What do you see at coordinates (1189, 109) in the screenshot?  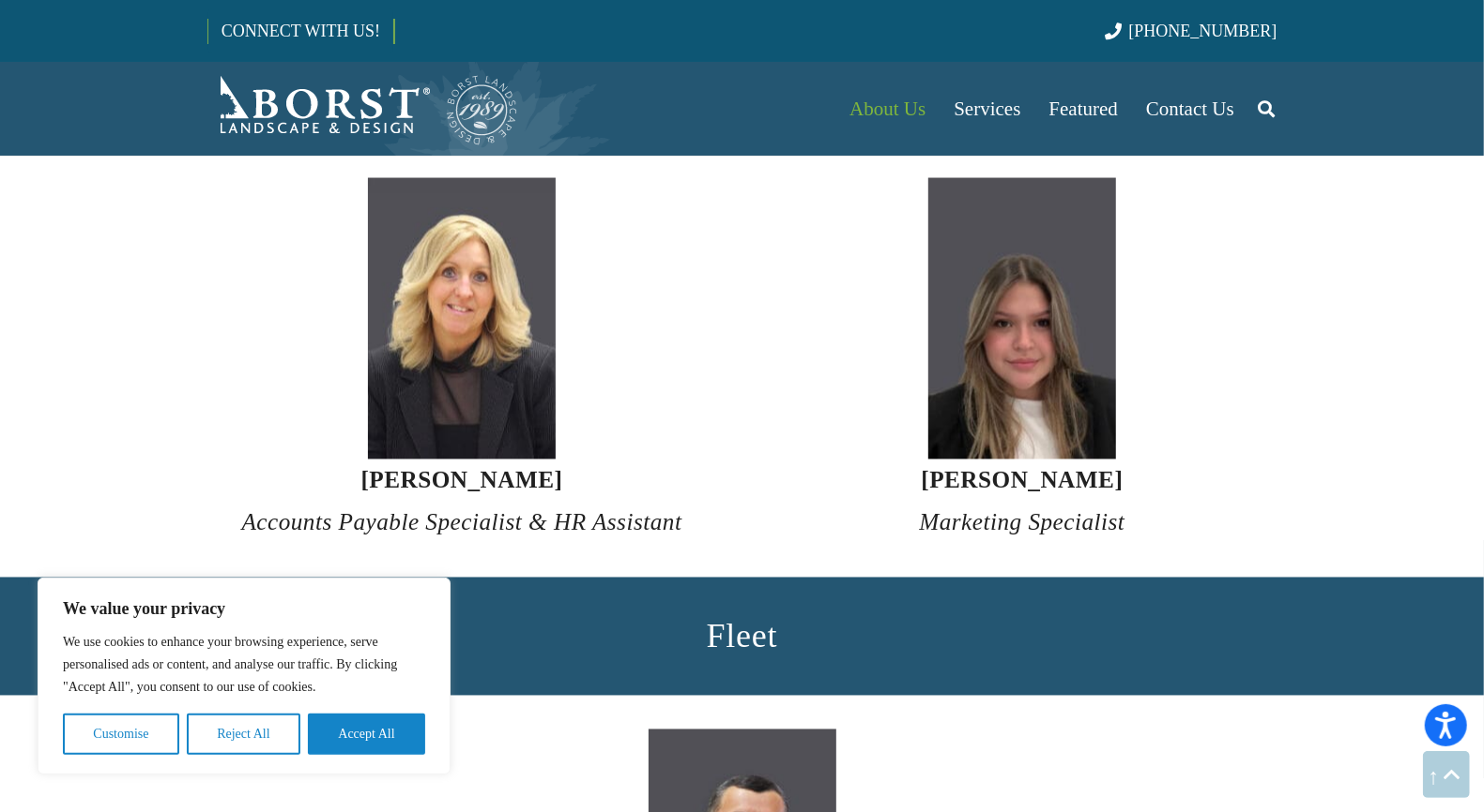 I see `span: Contact Us` at bounding box center [1189, 109].